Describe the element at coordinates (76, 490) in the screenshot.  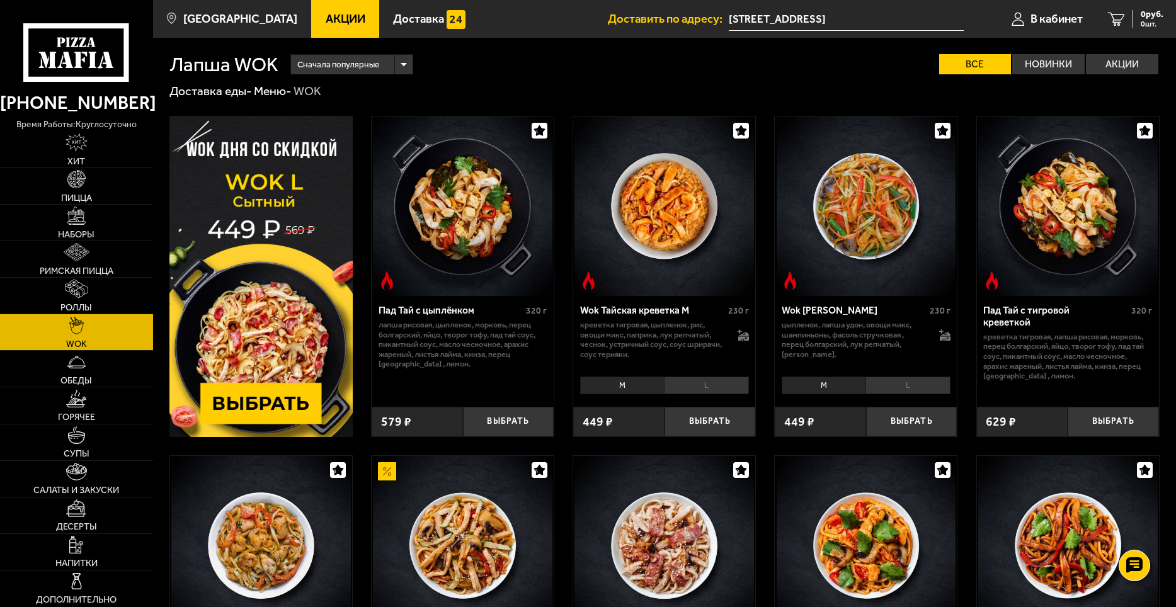
I see `span: Салаты и закуски` at that location.